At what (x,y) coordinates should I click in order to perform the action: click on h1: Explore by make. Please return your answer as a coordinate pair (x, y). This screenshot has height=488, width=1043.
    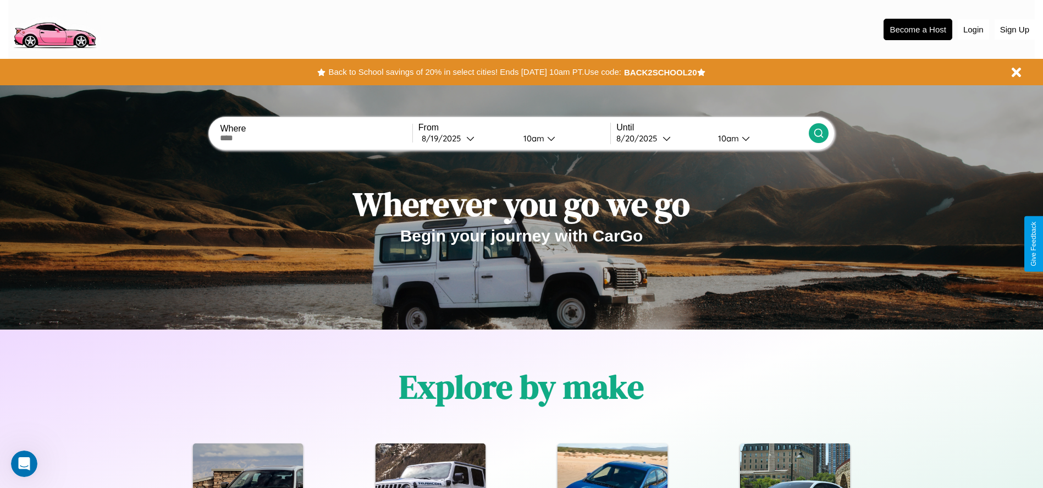
    Looking at the image, I should click on (521, 387).